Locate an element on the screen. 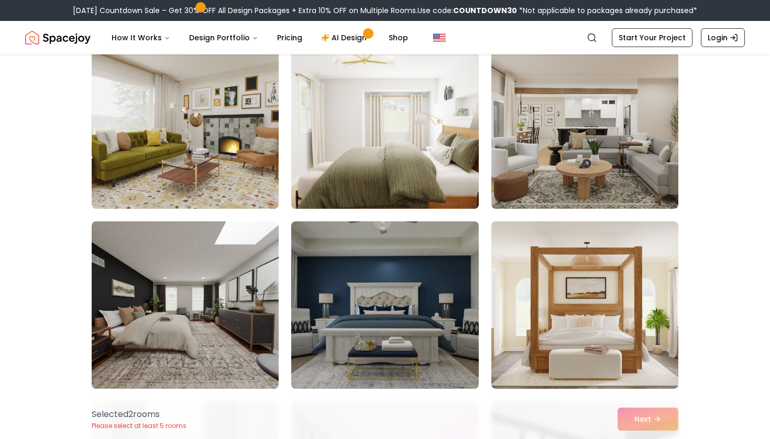 The height and width of the screenshot is (439, 770). img: Room room-17 is located at coordinates (384, 305).